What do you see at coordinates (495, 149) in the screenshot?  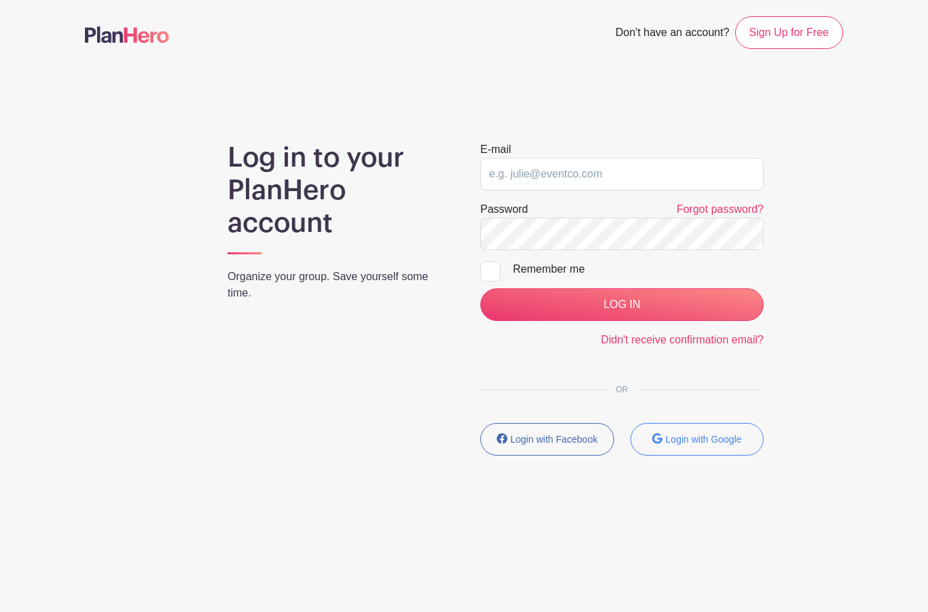 I see `label: E-mail` at bounding box center [495, 149].